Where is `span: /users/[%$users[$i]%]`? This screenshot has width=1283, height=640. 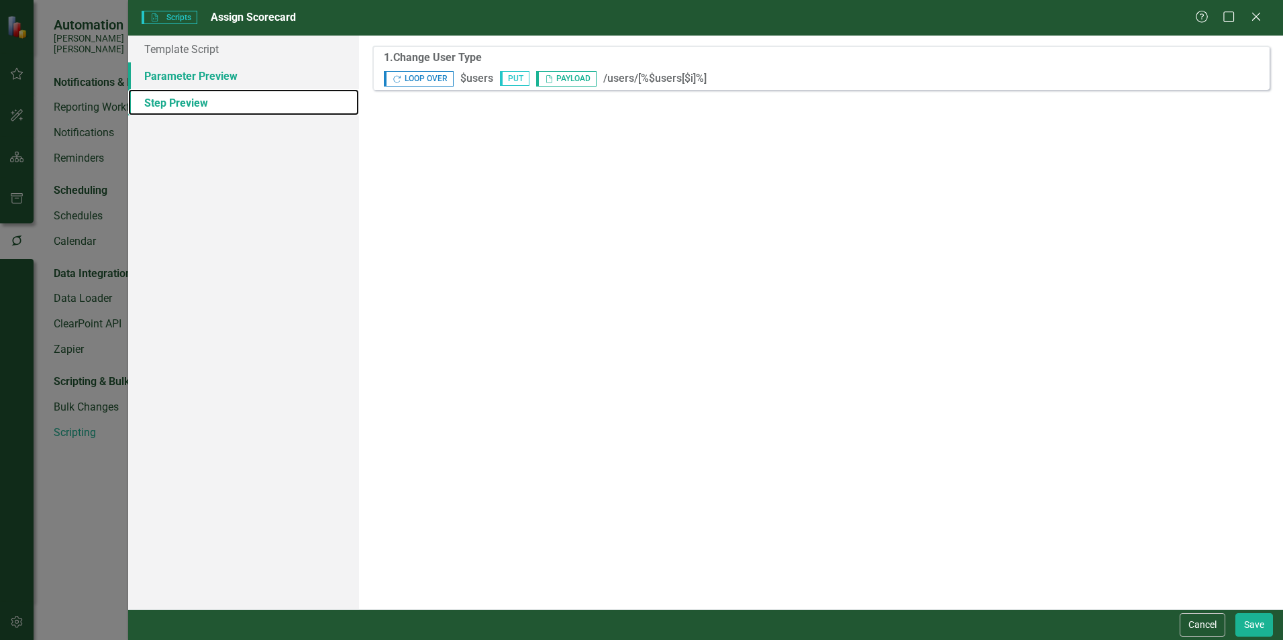
span: /users/[%$users[$i]%] is located at coordinates (655, 79).